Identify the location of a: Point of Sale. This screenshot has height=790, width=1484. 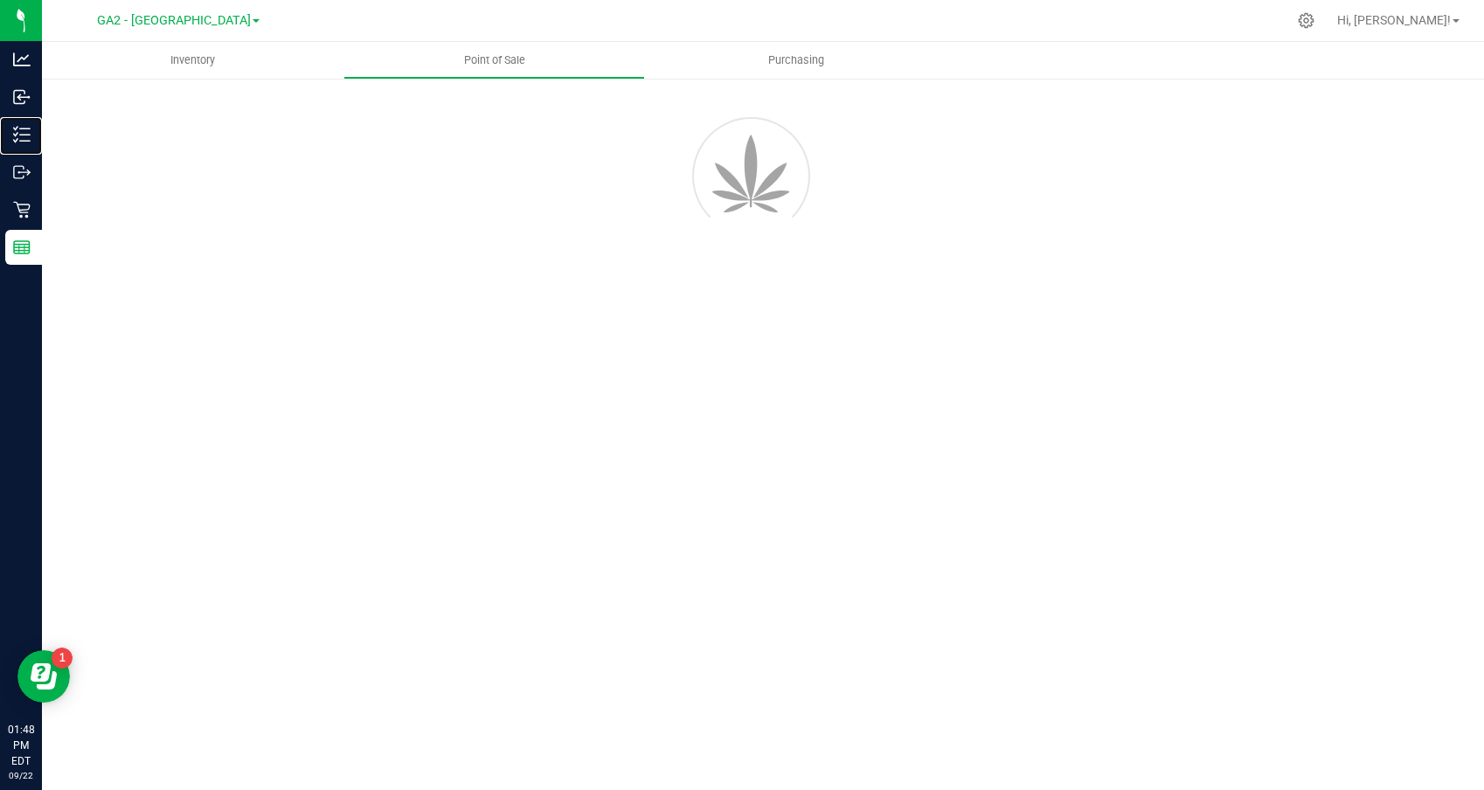
(494, 60).